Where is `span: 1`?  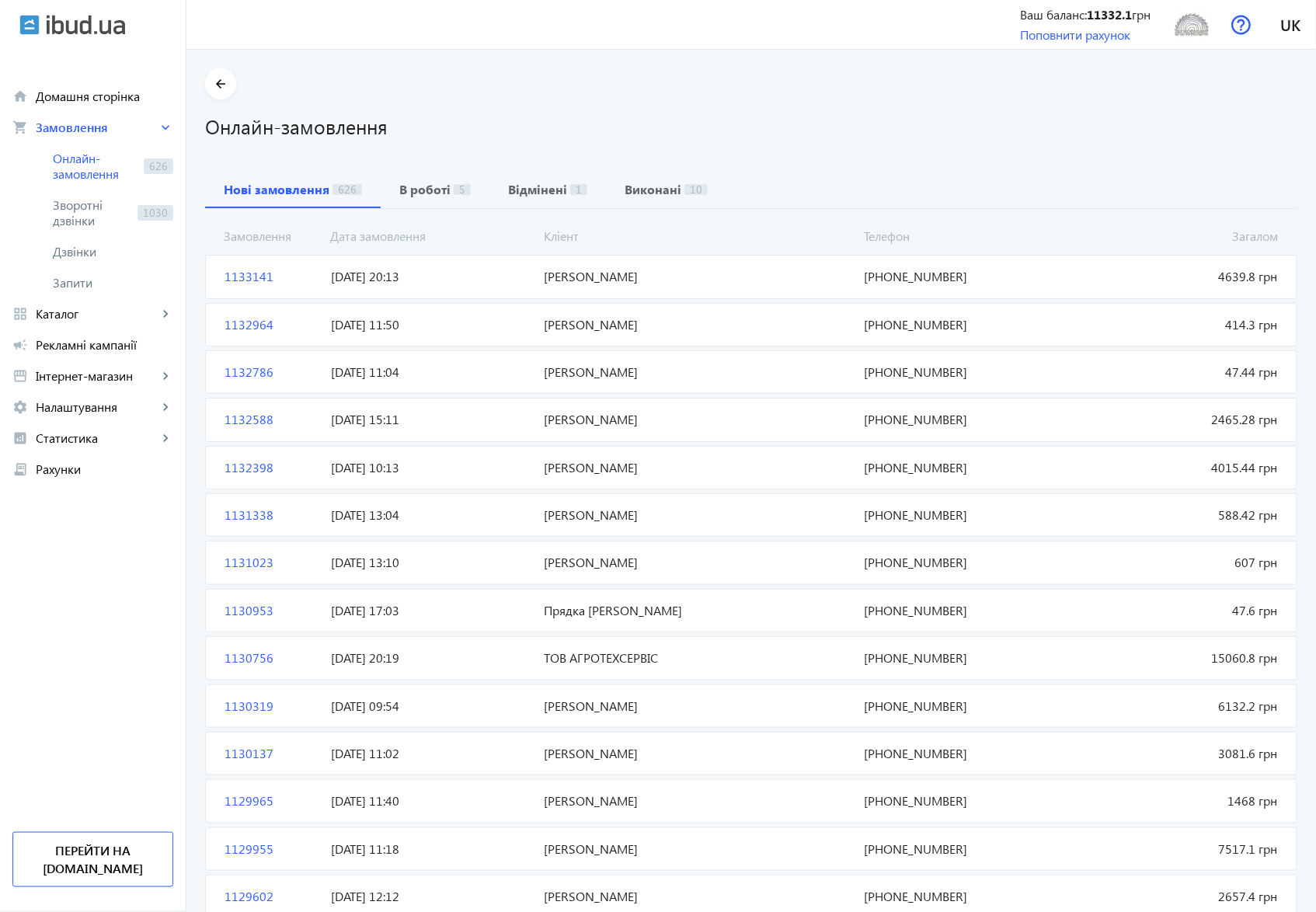 span: 1 is located at coordinates (579, 189).